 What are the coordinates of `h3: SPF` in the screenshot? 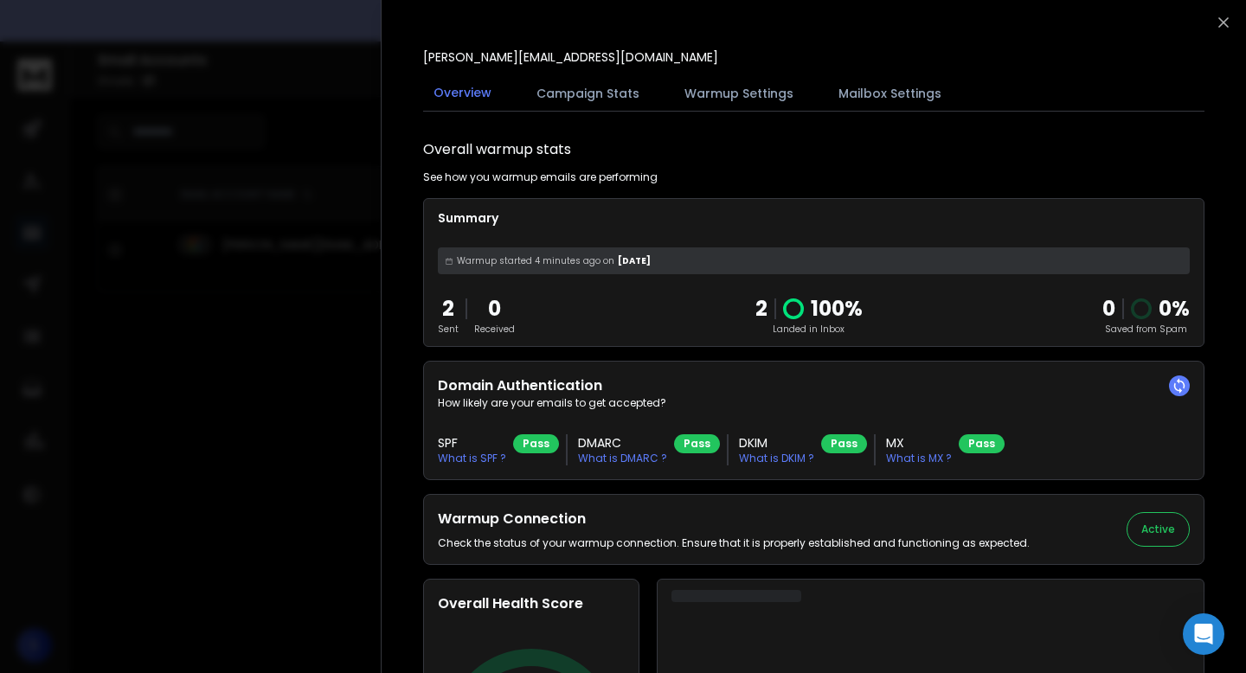 It's located at (471, 443).